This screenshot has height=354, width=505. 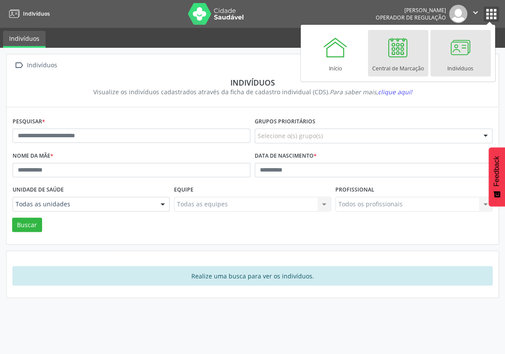 What do you see at coordinates (491, 14) in the screenshot?
I see `button: apps` at bounding box center [491, 14].